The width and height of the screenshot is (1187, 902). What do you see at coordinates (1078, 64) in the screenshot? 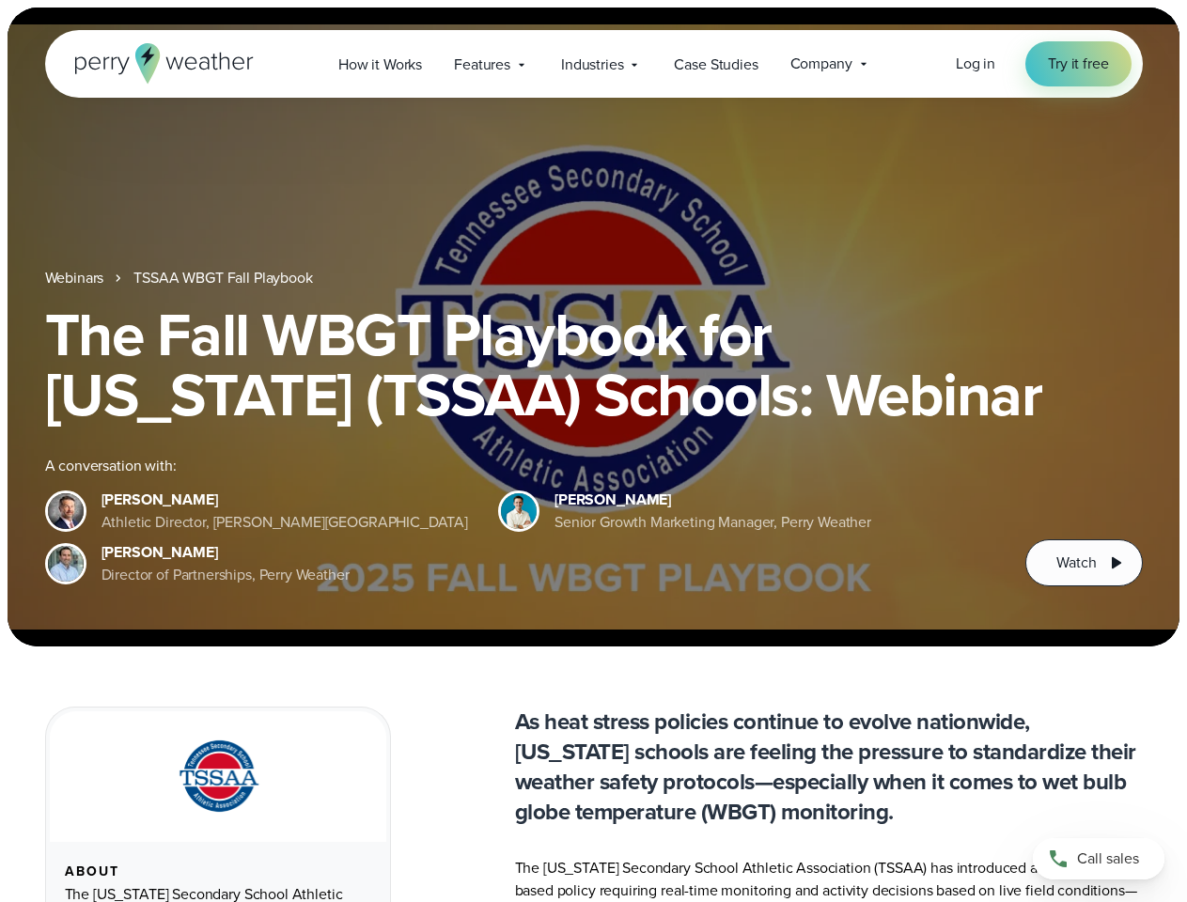
I see `span: Try it free` at bounding box center [1078, 64].